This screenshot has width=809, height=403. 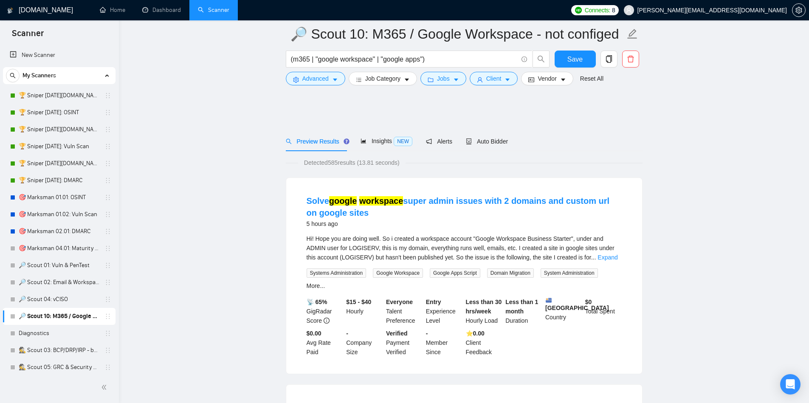 What do you see at coordinates (316, 286) in the screenshot?
I see `a: More...` at bounding box center [316, 286].